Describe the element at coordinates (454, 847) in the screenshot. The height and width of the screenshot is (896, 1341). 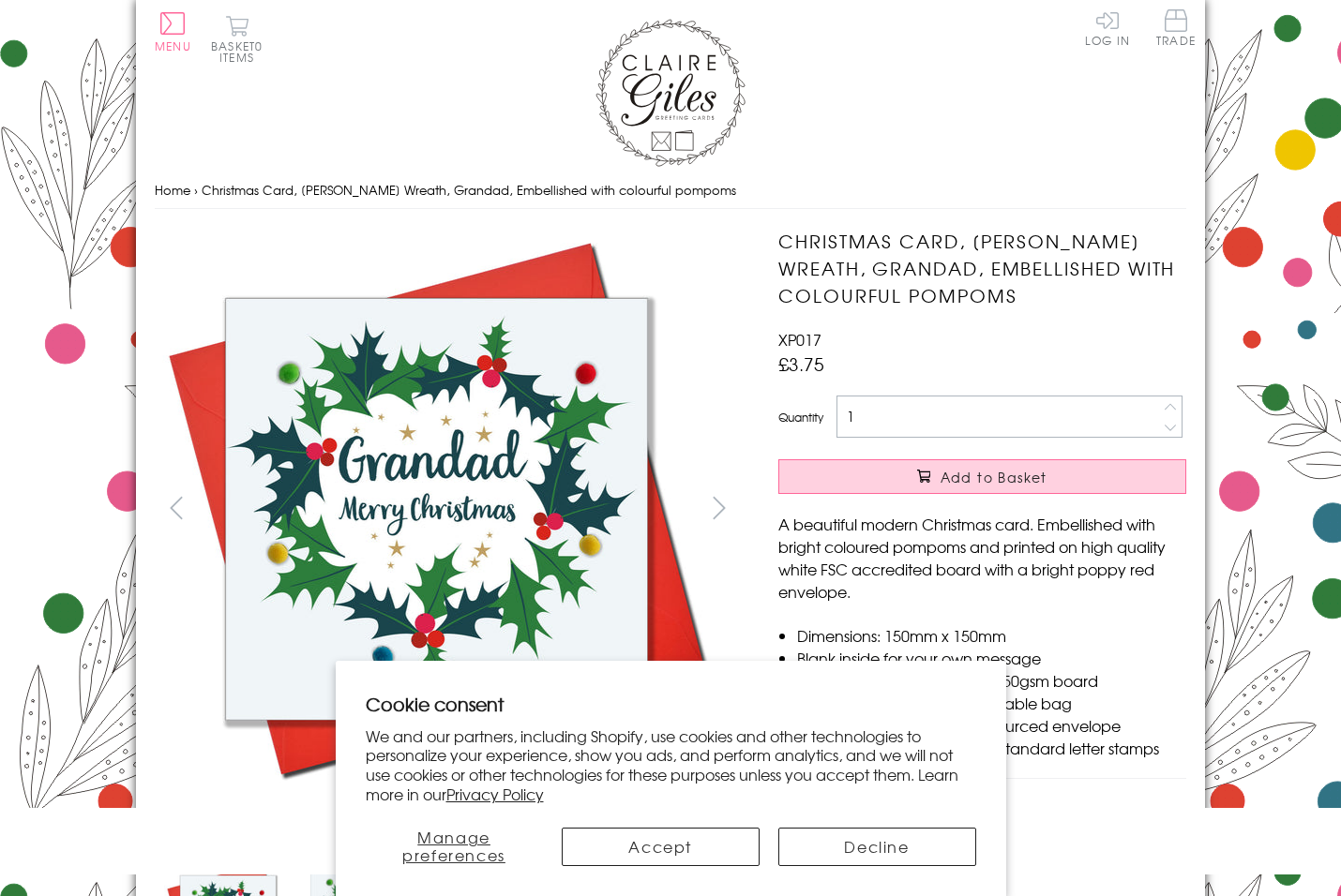
I see `button: Manage preferences` at that location.